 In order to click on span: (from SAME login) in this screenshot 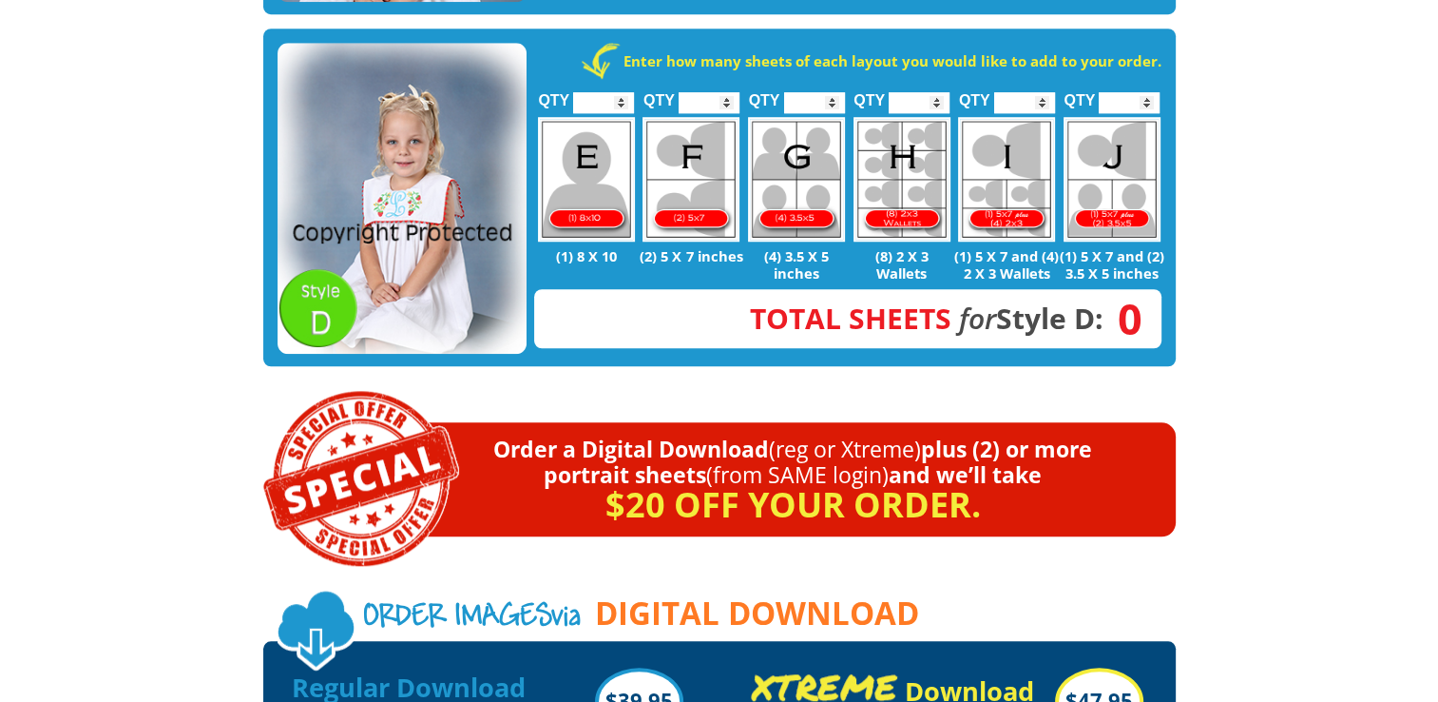, I will do `click(798, 474)`.